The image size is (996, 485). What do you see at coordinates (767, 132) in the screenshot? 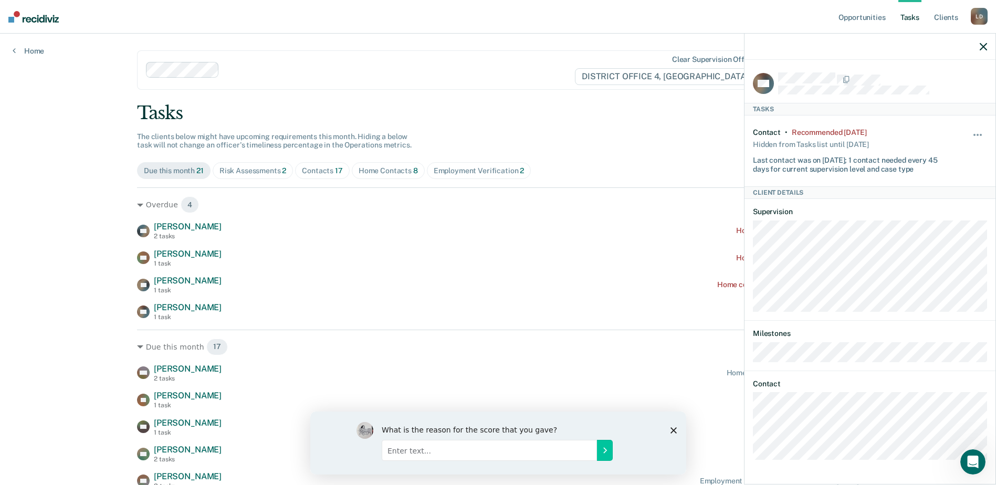
I see `div: Contact` at bounding box center [767, 132].